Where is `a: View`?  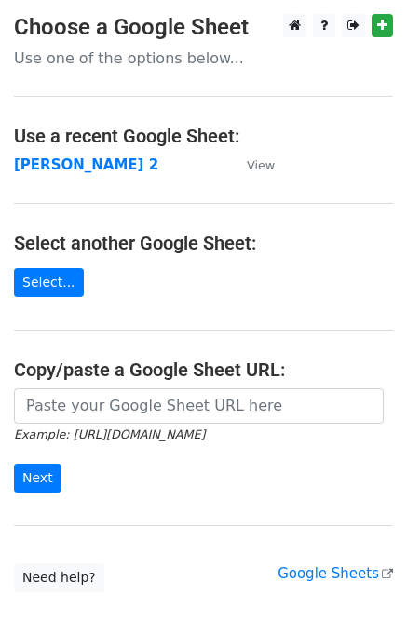 a: View is located at coordinates (251, 165).